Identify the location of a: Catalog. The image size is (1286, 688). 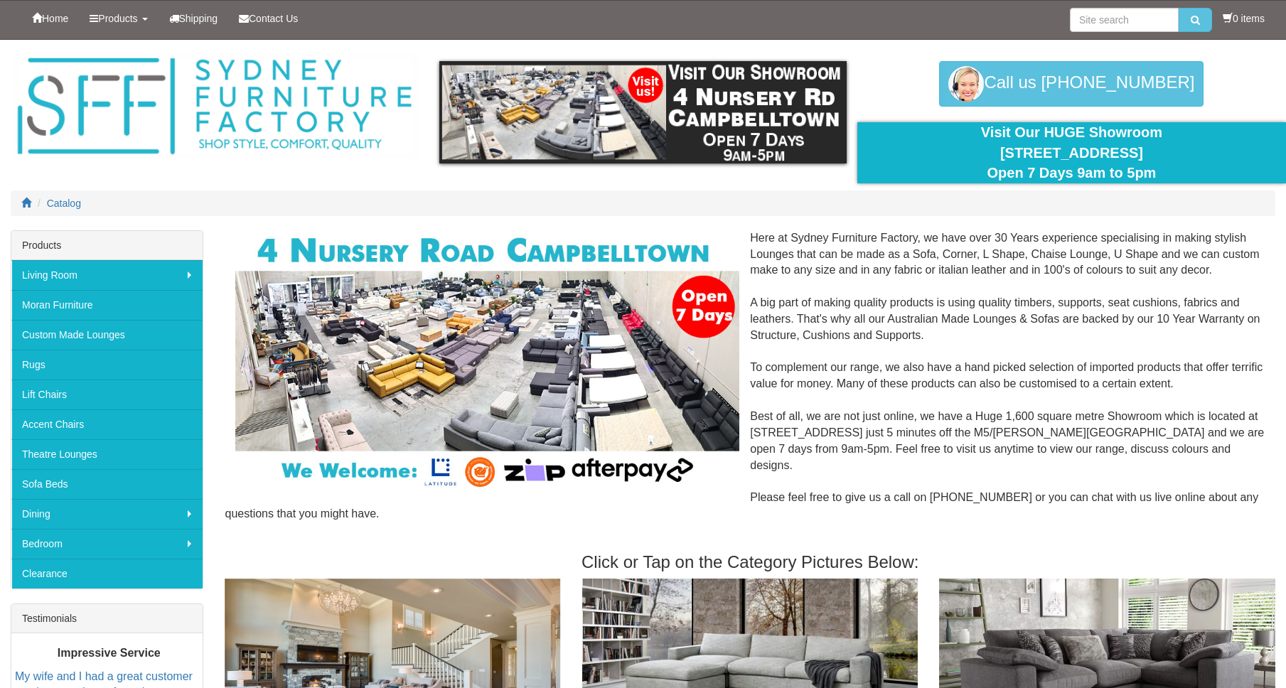
(64, 203).